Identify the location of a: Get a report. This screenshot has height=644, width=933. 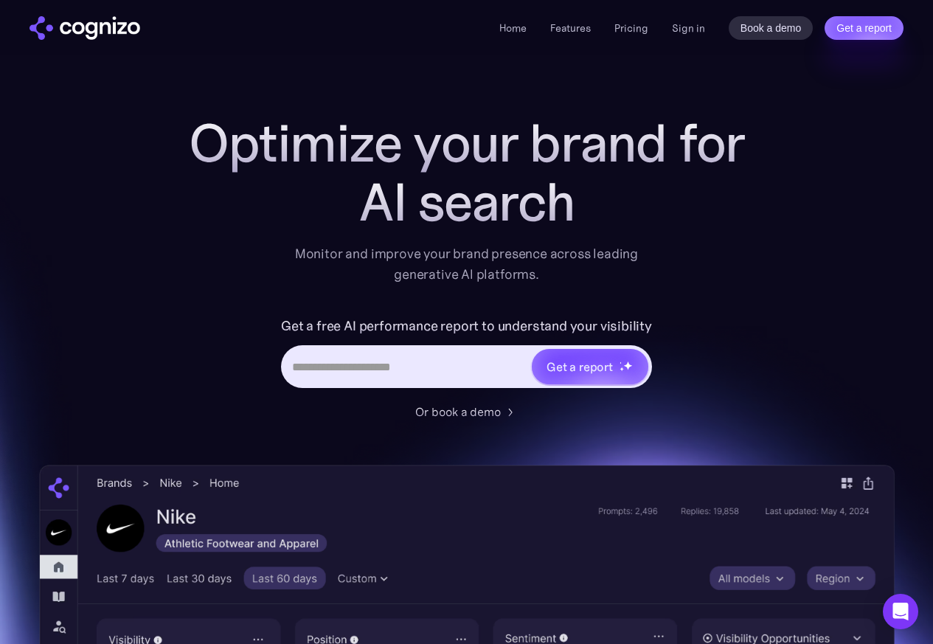
(863, 28).